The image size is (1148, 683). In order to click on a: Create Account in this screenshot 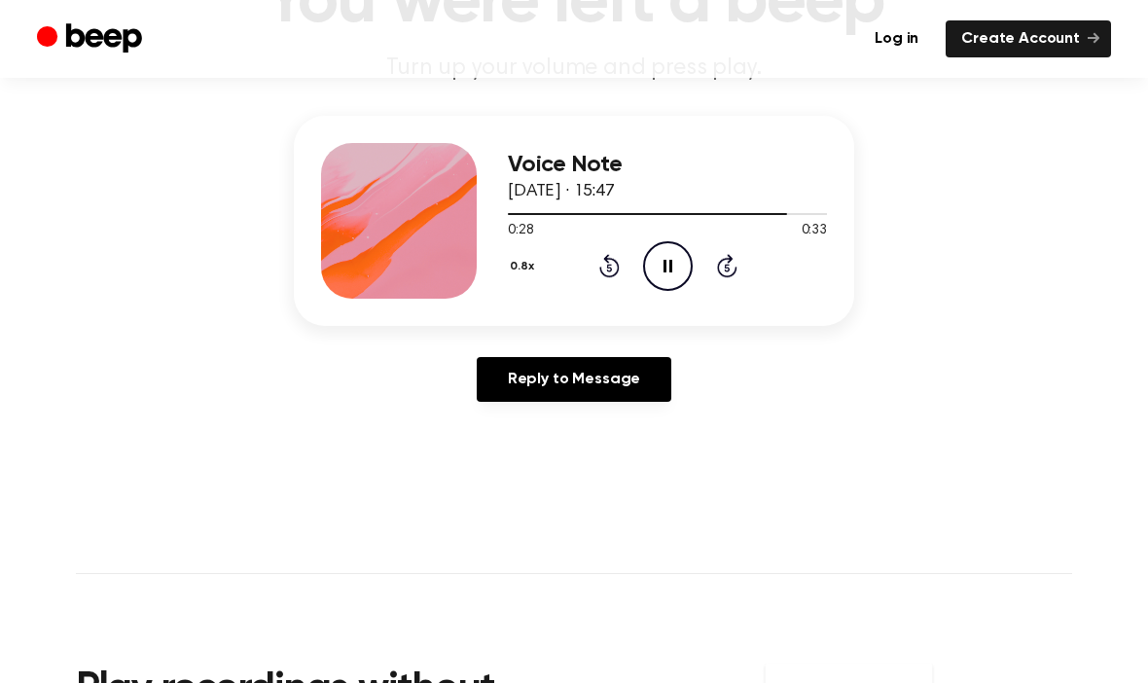, I will do `click(1028, 39)`.